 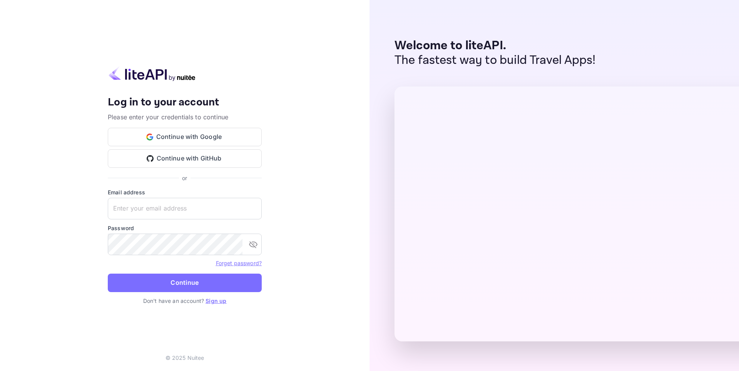 I want to click on p: The fastest way to build Travel Apps!, so click(x=495, y=60).